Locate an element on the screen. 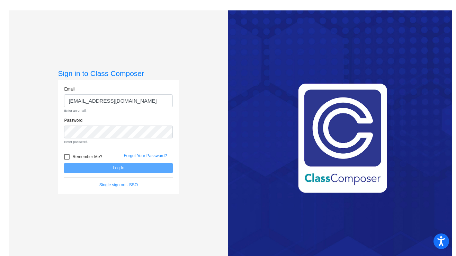  label: Email is located at coordinates (69, 89).